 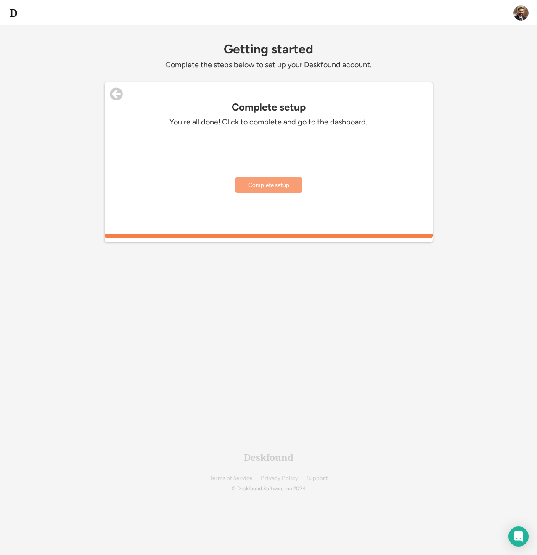 What do you see at coordinates (519, 537) in the screenshot?
I see `div: Open Intercom Messenger` at bounding box center [519, 537].